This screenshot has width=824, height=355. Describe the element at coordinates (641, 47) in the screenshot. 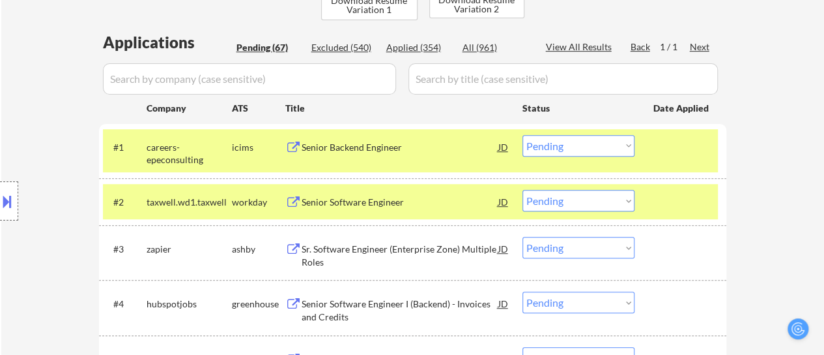

I see `div: Back` at that location.